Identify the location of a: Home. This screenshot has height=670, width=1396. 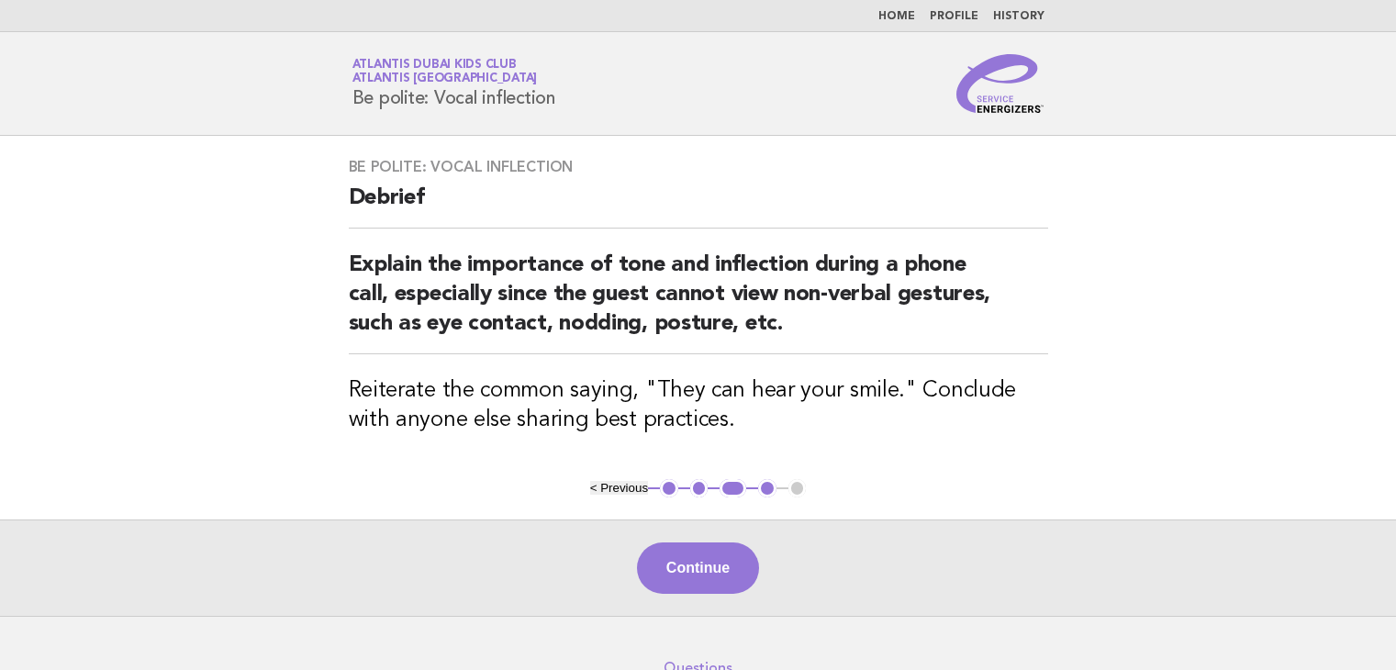
(897, 17).